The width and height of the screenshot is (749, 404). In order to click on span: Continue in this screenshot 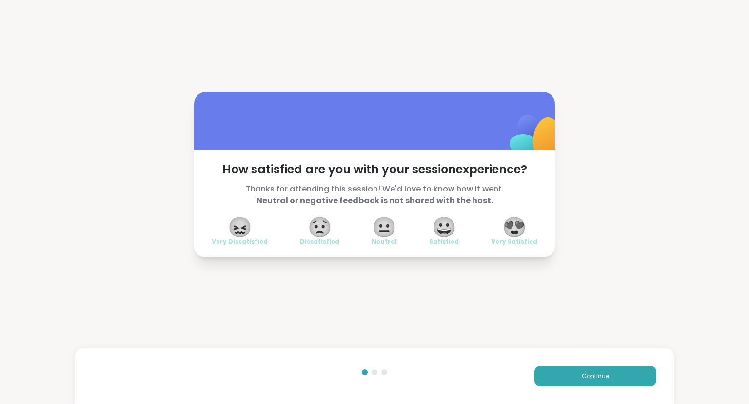, I will do `click(596, 376)`.